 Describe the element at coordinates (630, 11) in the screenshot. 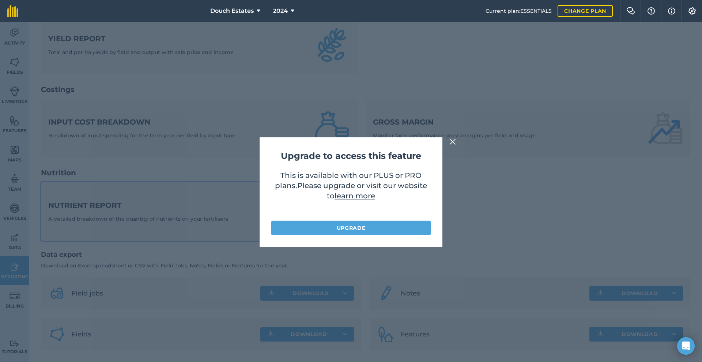

I see `img: Two speech bubbles overlapping with the left bubble in the forefront` at that location.